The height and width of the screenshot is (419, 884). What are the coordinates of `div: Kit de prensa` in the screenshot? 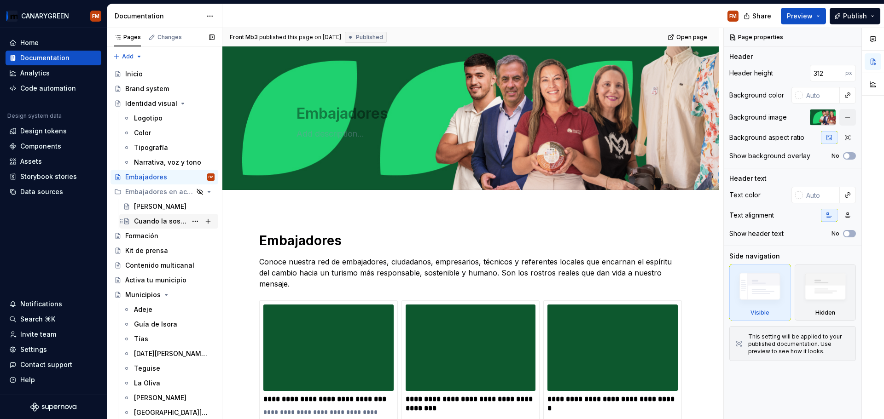 It's located at (146, 251).